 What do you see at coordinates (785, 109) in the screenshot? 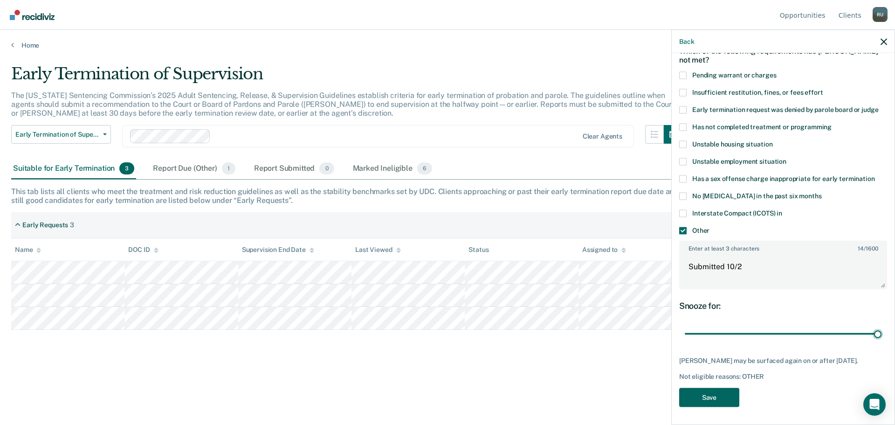
I see `span: Early termination request was denied by parole board or judge` at bounding box center [785, 109].